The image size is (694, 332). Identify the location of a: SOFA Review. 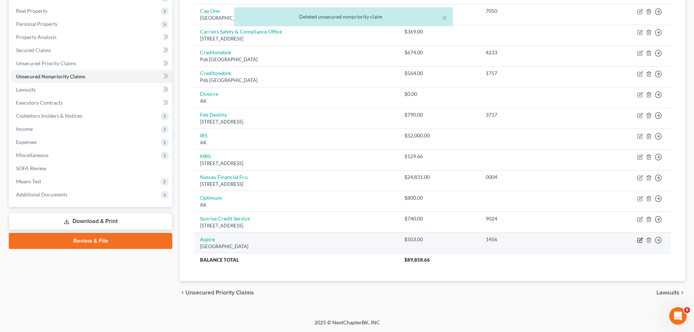
(91, 168).